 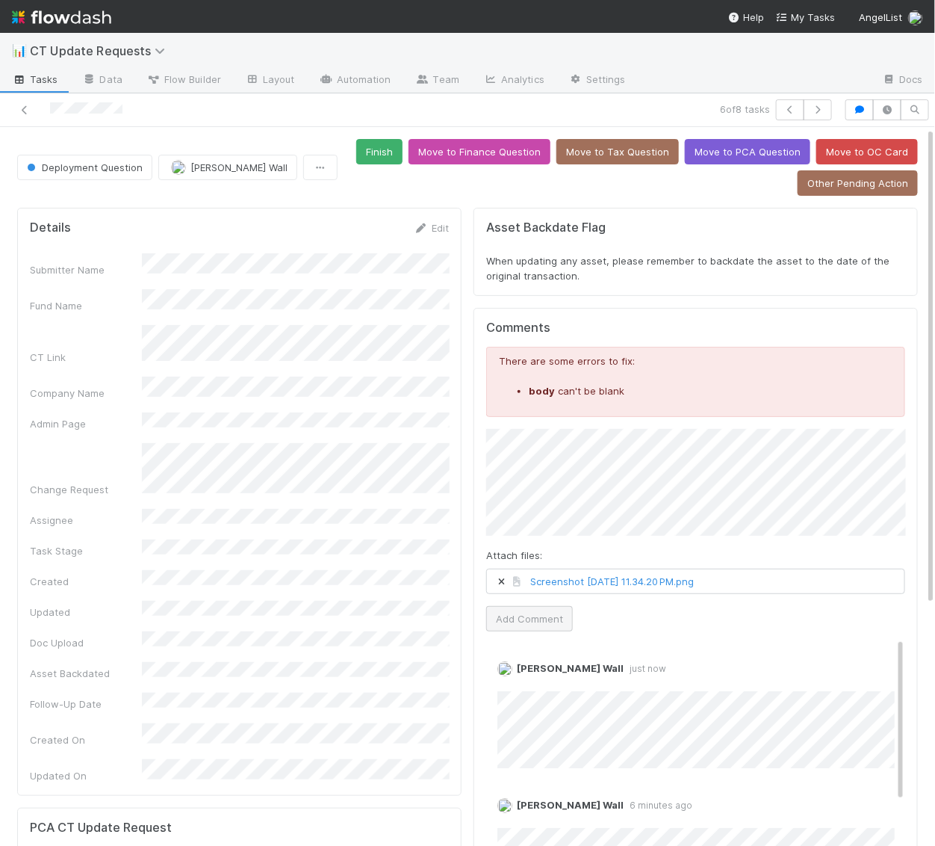 What do you see at coordinates (696, 328) in the screenshot?
I see `h5: Comments` at bounding box center [696, 328].